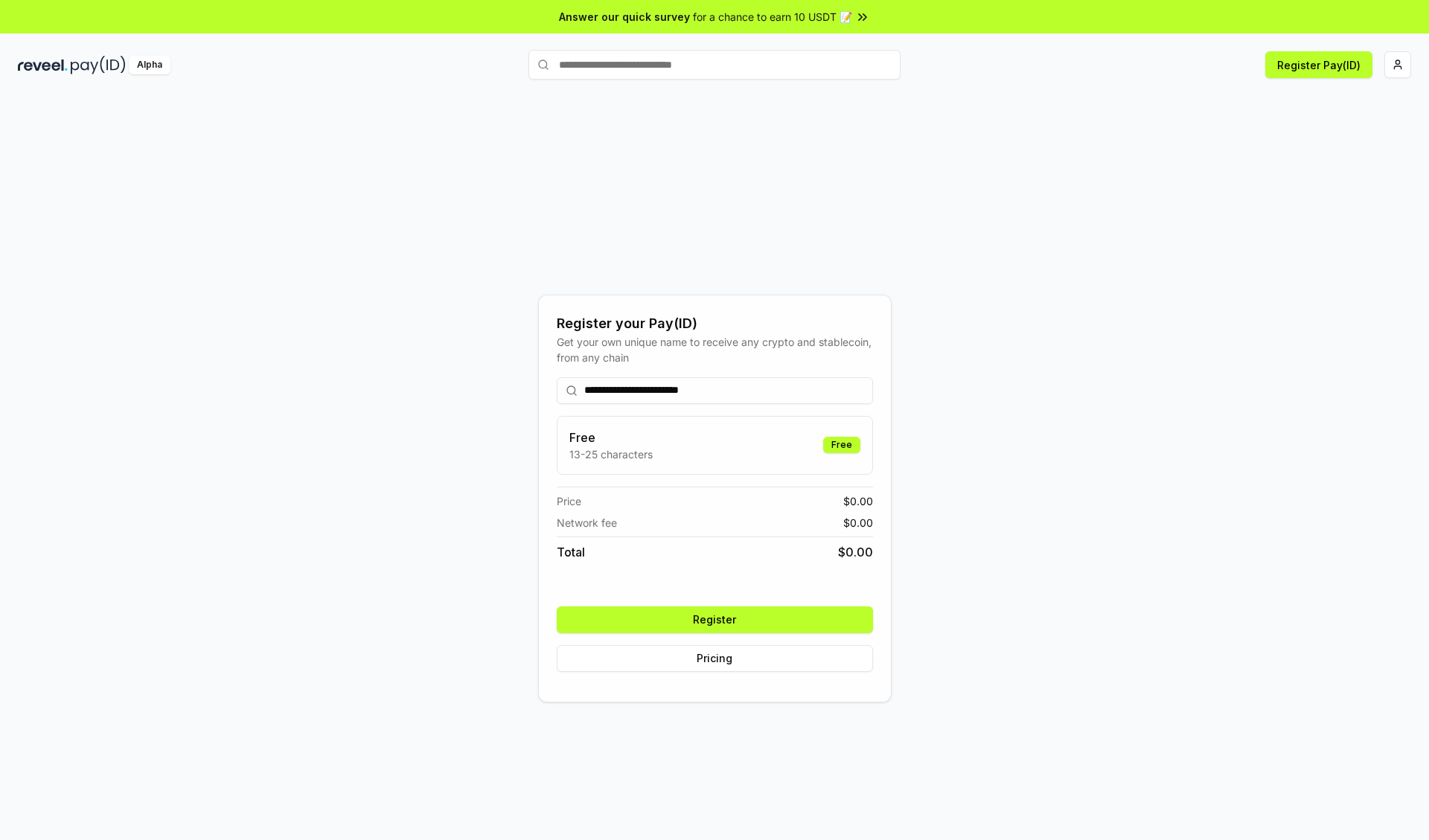  Describe the element at coordinates (714, 620) in the screenshot. I see `button: Register` at that location.